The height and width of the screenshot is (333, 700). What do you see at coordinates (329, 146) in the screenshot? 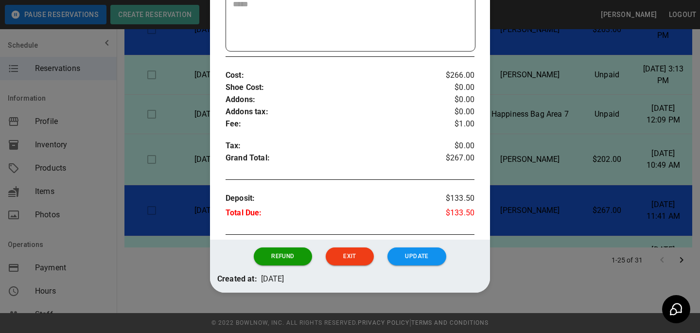
I see `p: Tax :` at bounding box center [329, 146].